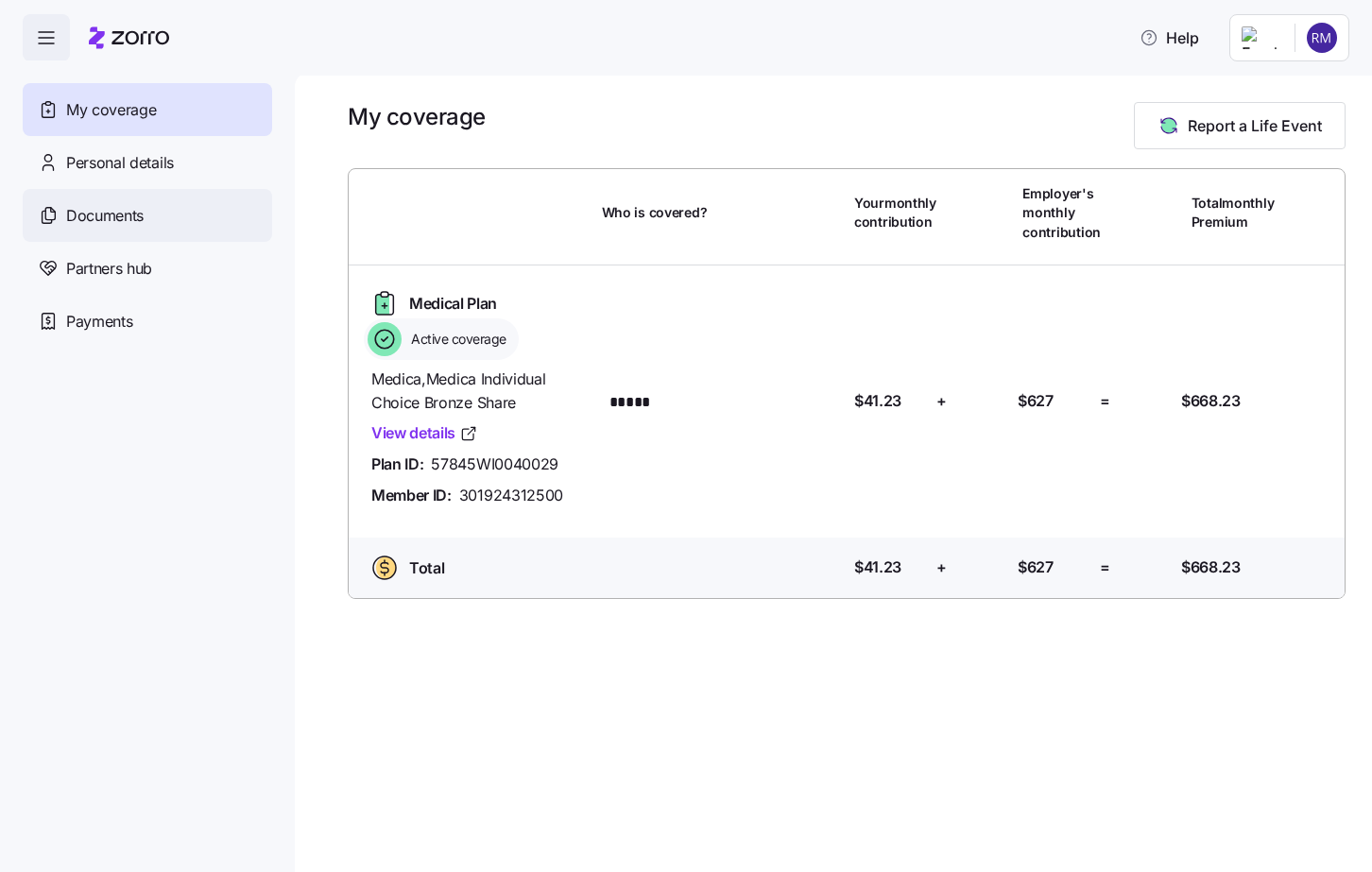 This screenshot has width=1372, height=872. Describe the element at coordinates (416, 116) in the screenshot. I see `h1: My coverage` at that location.